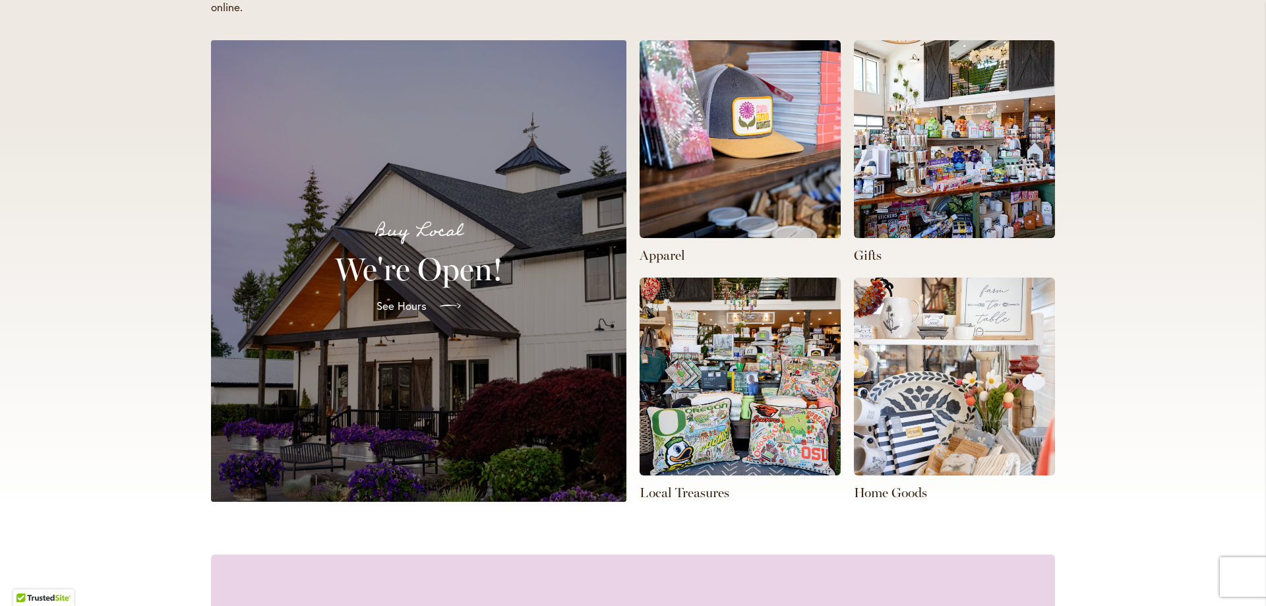 The width and height of the screenshot is (1266, 606). What do you see at coordinates (954, 493) in the screenshot?
I see `p: Home Goods` at bounding box center [954, 493].